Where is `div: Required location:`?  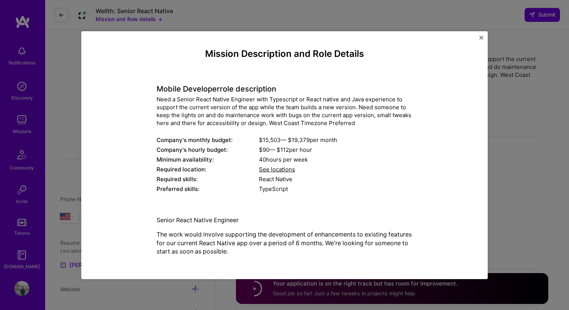
div: Required location: is located at coordinates (208, 169).